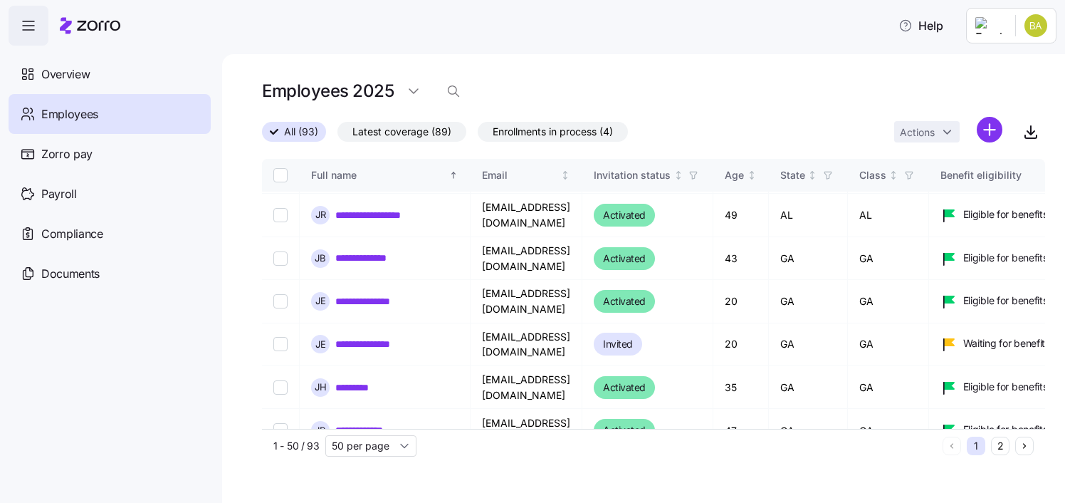 Image resolution: width=1065 pixels, height=503 pixels. What do you see at coordinates (952, 446) in the screenshot?
I see `button: Previous page` at bounding box center [952, 446].